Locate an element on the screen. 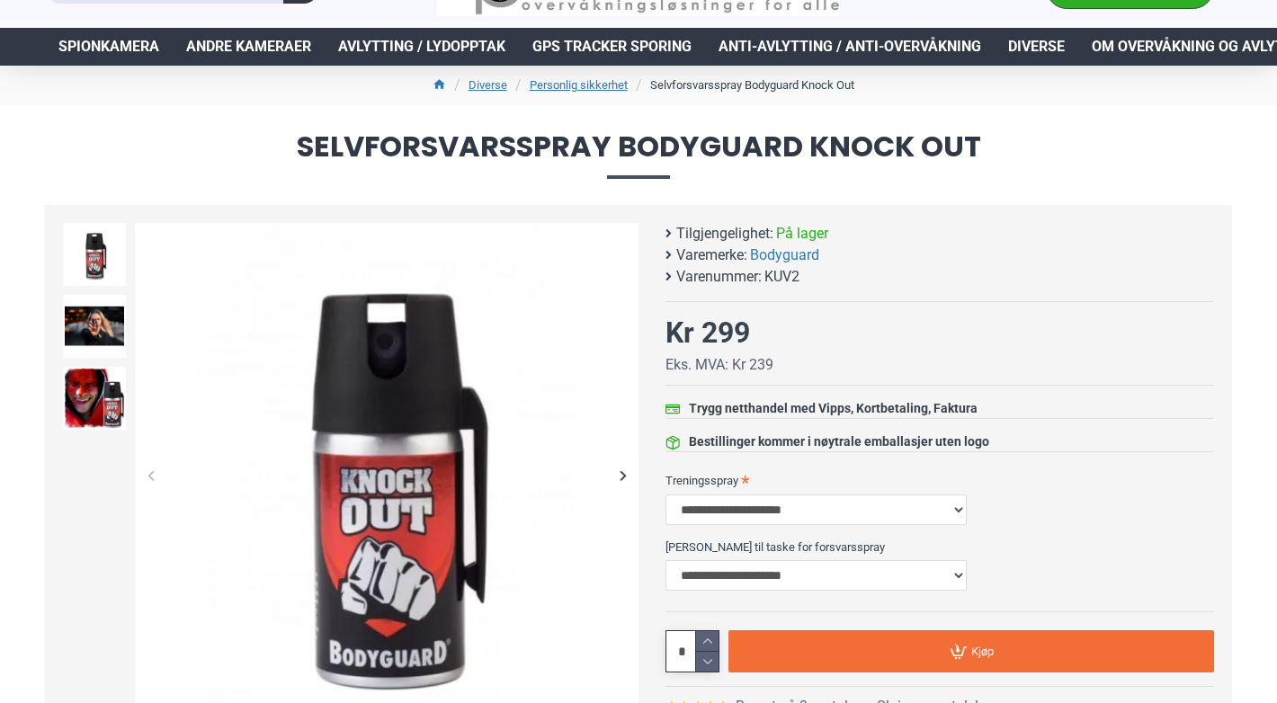 This screenshot has width=1277, height=703. span: Anti-avlytting / Anti-overvåkning is located at coordinates (850, 47).